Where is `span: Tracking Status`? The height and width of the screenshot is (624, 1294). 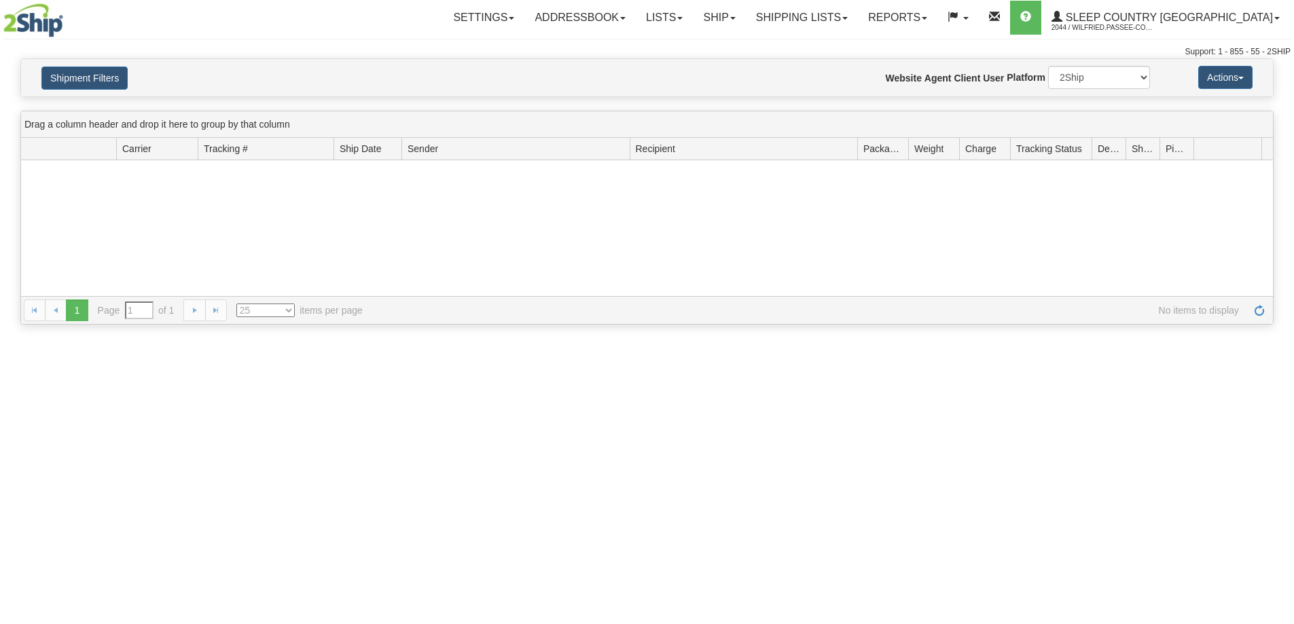
span: Tracking Status is located at coordinates (1049, 149).